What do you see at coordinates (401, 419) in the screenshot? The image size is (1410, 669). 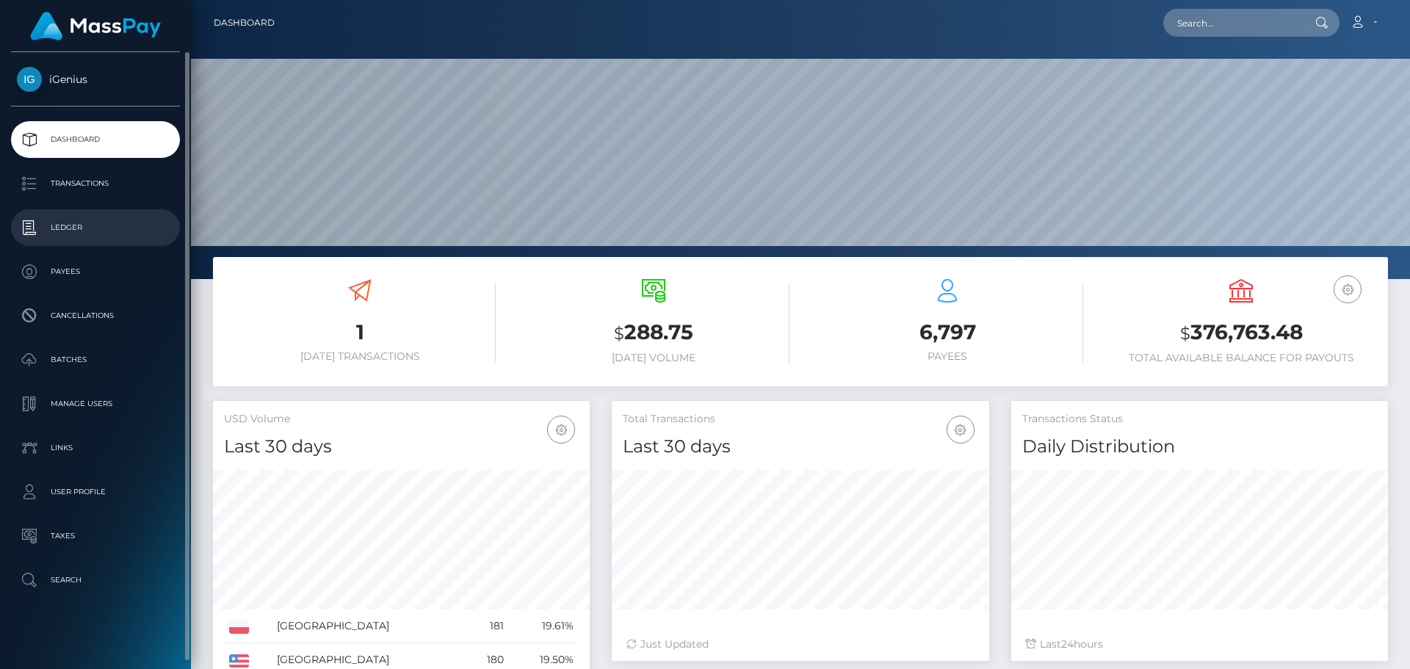 I see `h5: USD Volume` at bounding box center [401, 419].